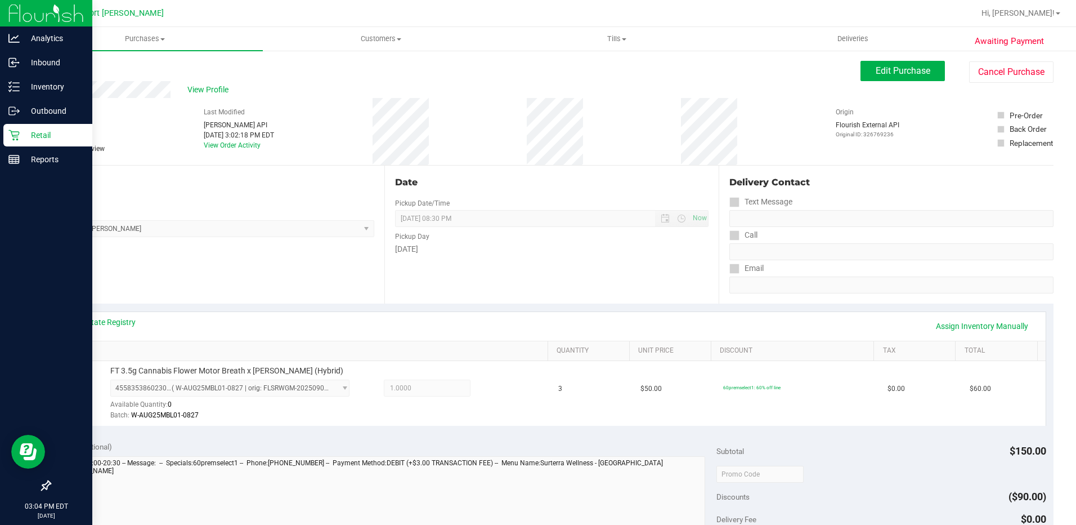 Image resolution: width=1076 pixels, height=525 pixels. I want to click on a: SKU, so click(304, 351).